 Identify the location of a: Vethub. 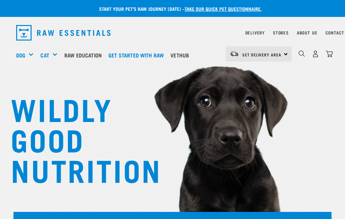
(182, 55).